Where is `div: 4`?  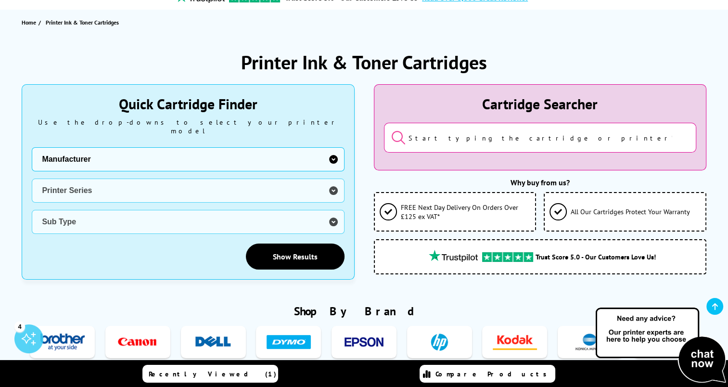 div: 4 is located at coordinates (20, 326).